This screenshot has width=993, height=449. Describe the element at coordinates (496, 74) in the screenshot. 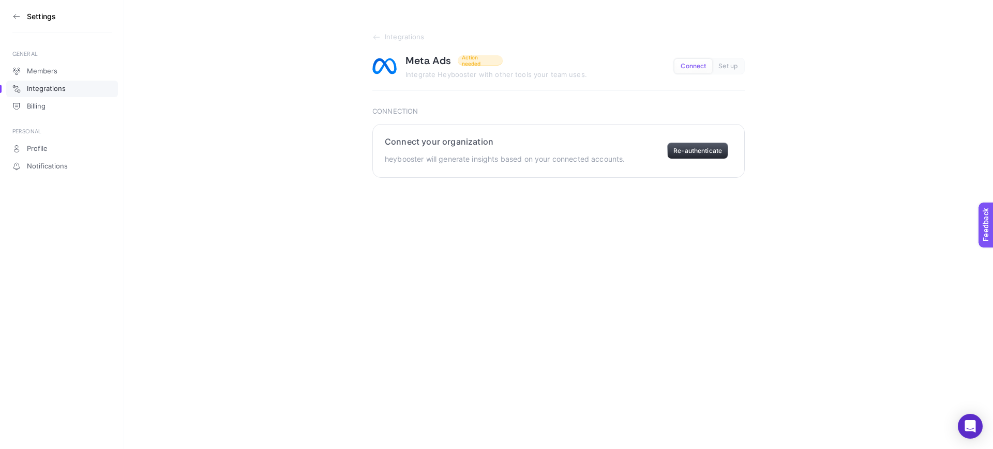

I see `span: Integrate Heybooster with other tools your team uses.` at that location.